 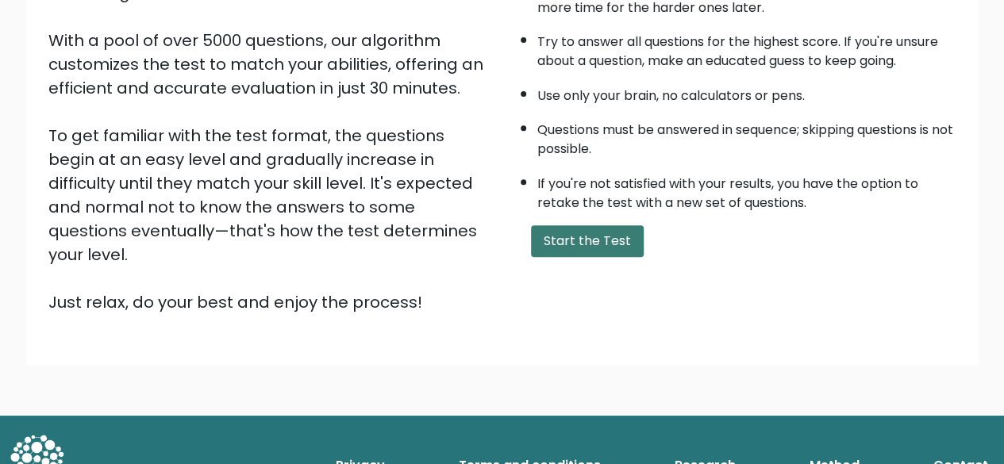 I want to click on li: Use only your brain, no calculators or pens., so click(x=747, y=92).